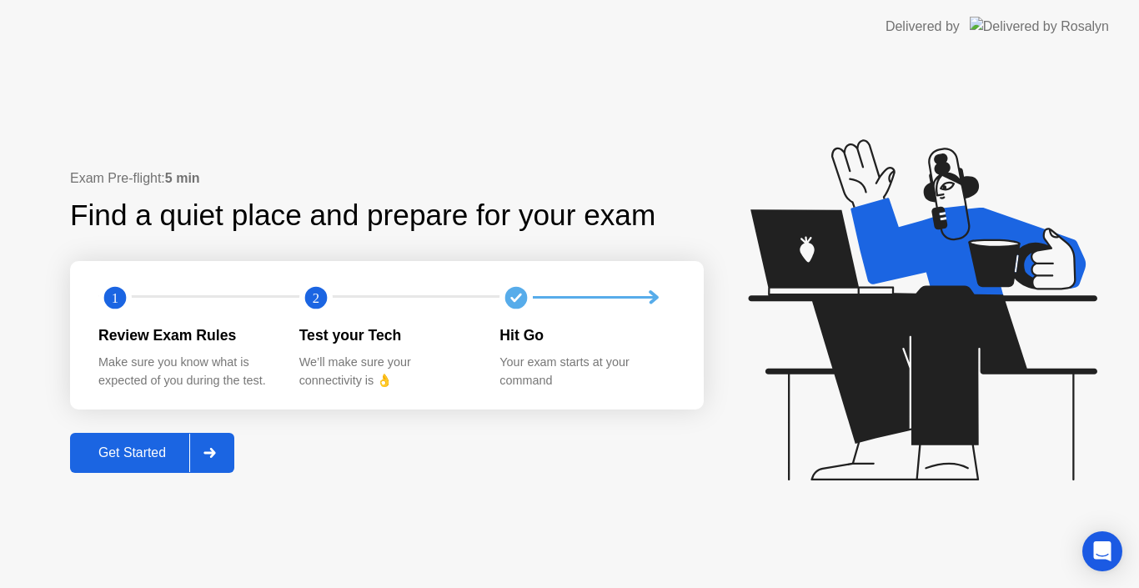 The height and width of the screenshot is (588, 1139). I want to click on div: Make sure you know what is expected of you during the test., so click(185, 371).